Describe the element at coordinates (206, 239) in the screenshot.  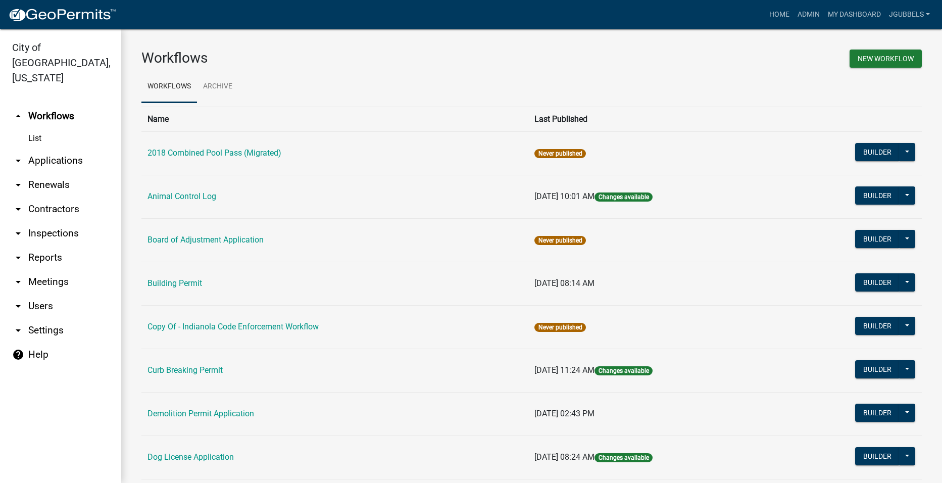
I see `a: Board of Adjustment Application` at that location.